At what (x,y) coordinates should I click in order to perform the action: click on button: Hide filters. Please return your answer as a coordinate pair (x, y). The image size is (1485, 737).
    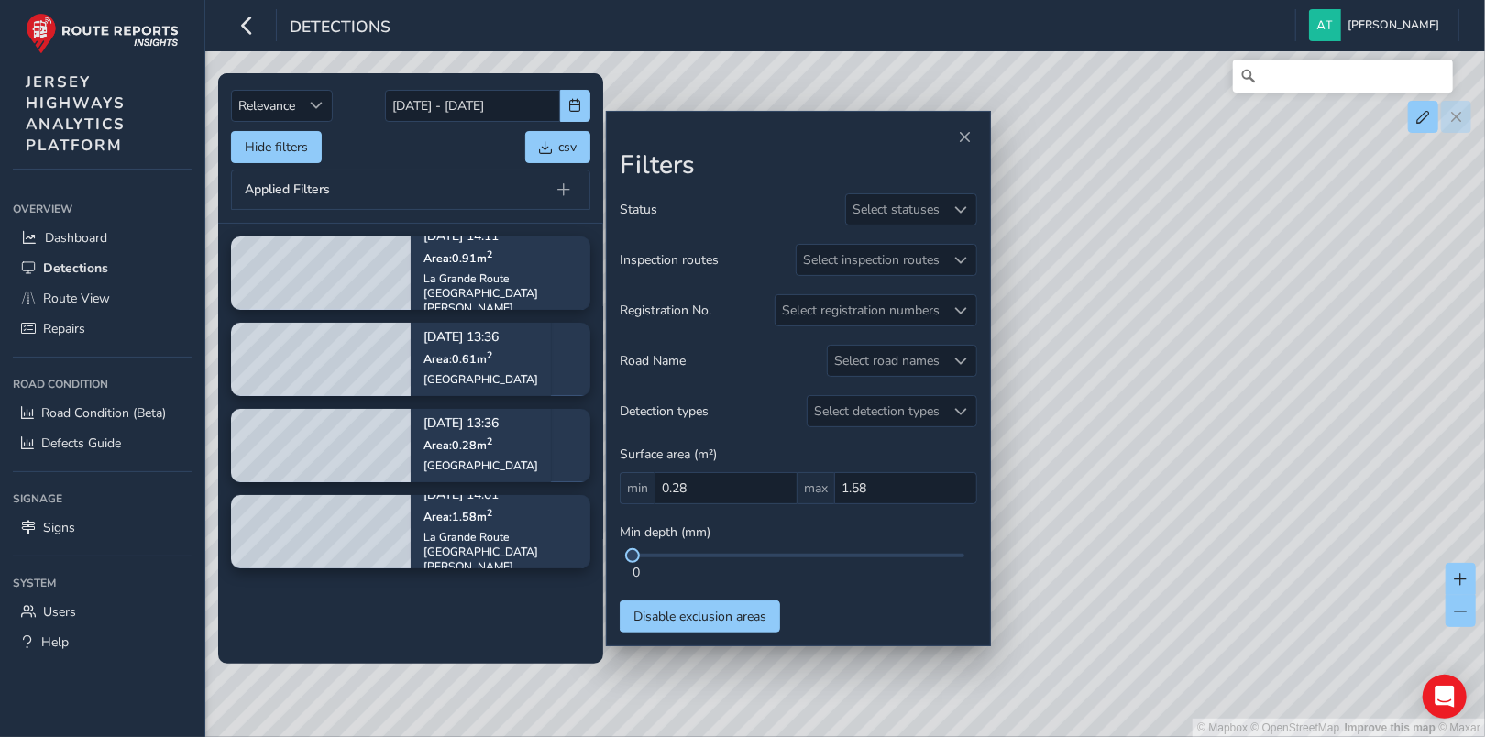
    Looking at the image, I should click on (276, 147).